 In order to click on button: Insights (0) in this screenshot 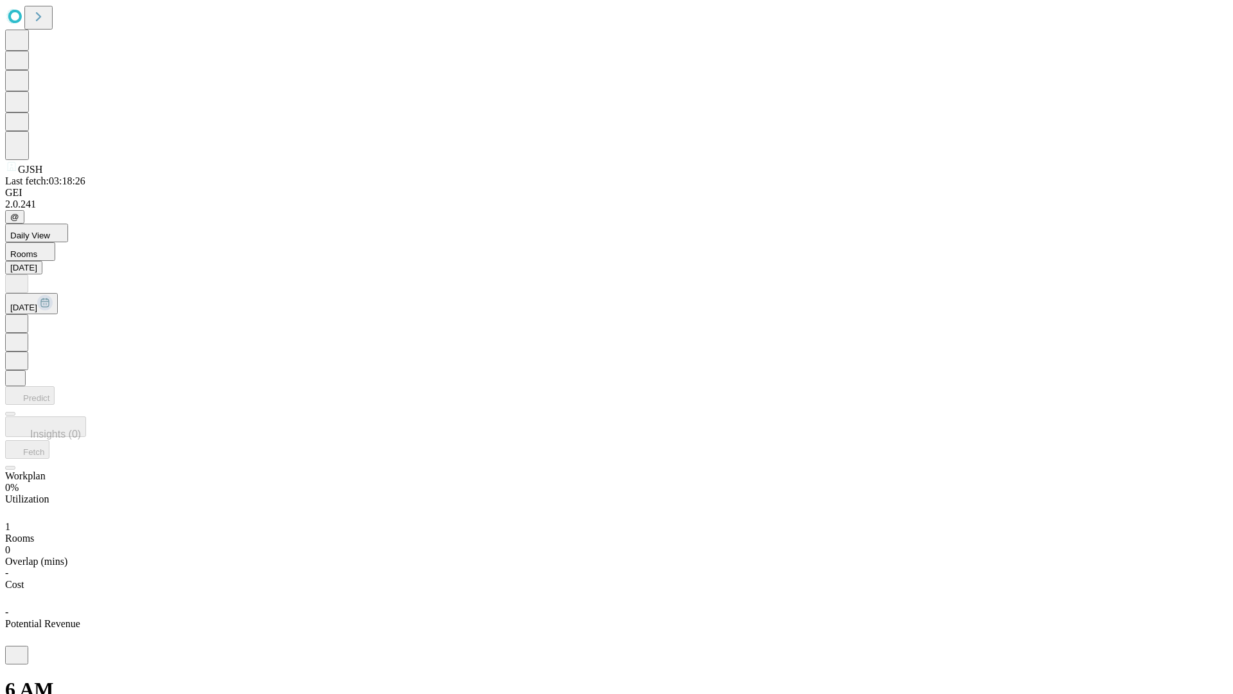, I will do `click(46, 427)`.